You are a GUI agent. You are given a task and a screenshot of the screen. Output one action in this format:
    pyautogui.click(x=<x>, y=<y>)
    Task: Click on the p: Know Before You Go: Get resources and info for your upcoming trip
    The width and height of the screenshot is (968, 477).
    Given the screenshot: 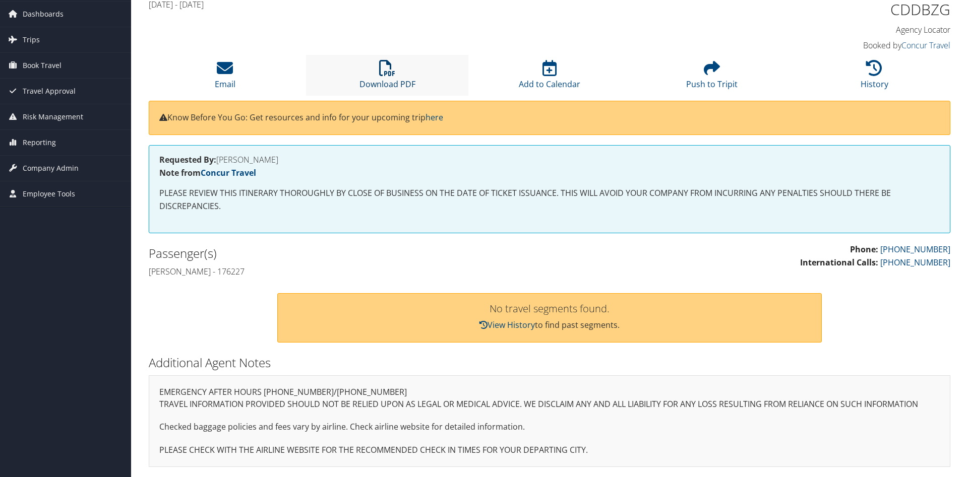 What is the action you would take?
    pyautogui.click(x=550, y=118)
    